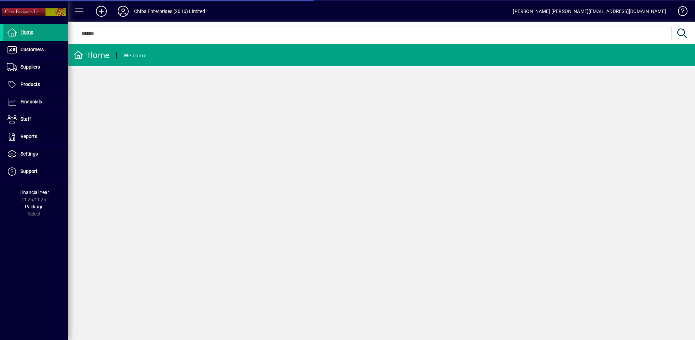 The image size is (695, 340). Describe the element at coordinates (27, 32) in the screenshot. I see `span: Home` at that location.